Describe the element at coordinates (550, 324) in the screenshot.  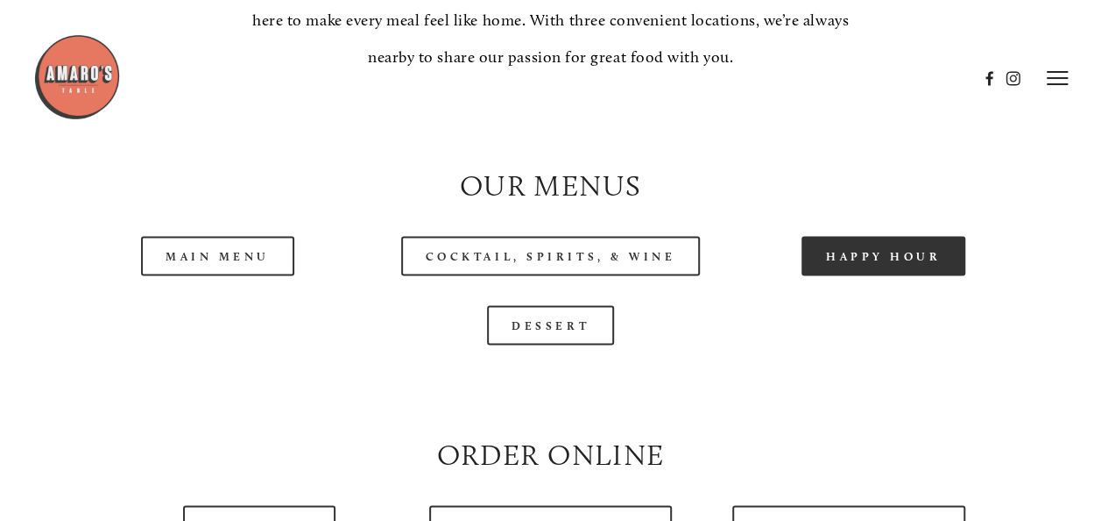
I see `a: Dessert` at that location.